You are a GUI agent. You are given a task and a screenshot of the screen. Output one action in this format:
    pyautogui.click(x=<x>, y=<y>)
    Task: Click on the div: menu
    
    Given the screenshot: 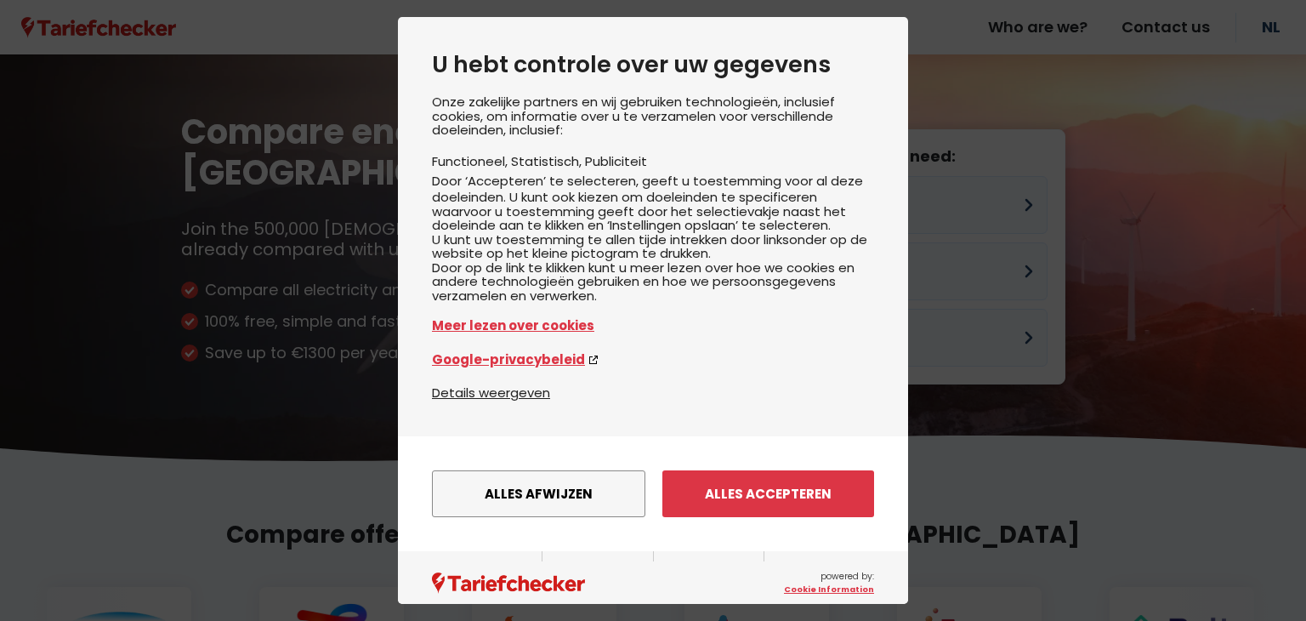 What is the action you would take?
    pyautogui.click(x=653, y=493)
    